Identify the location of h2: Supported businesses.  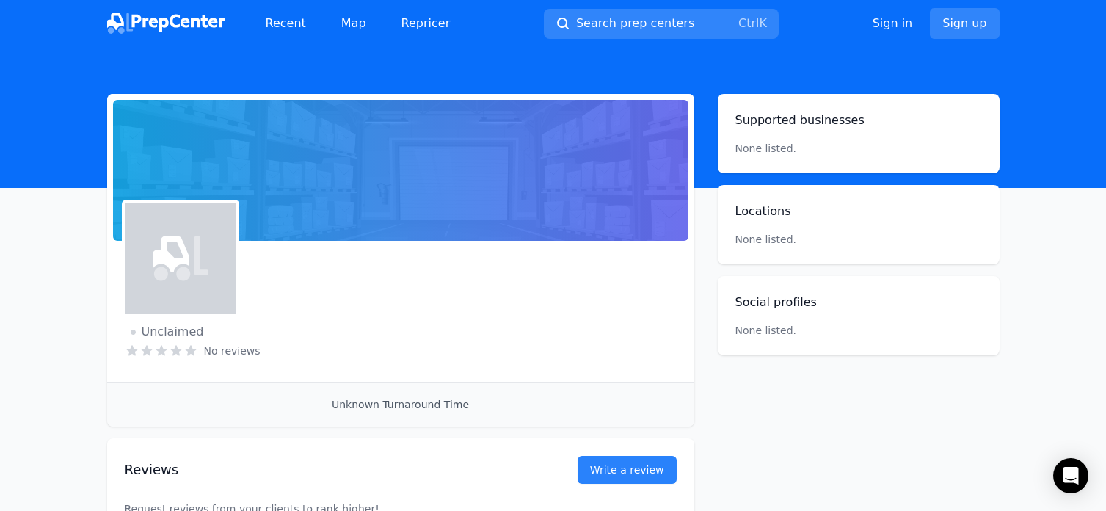
(859, 120).